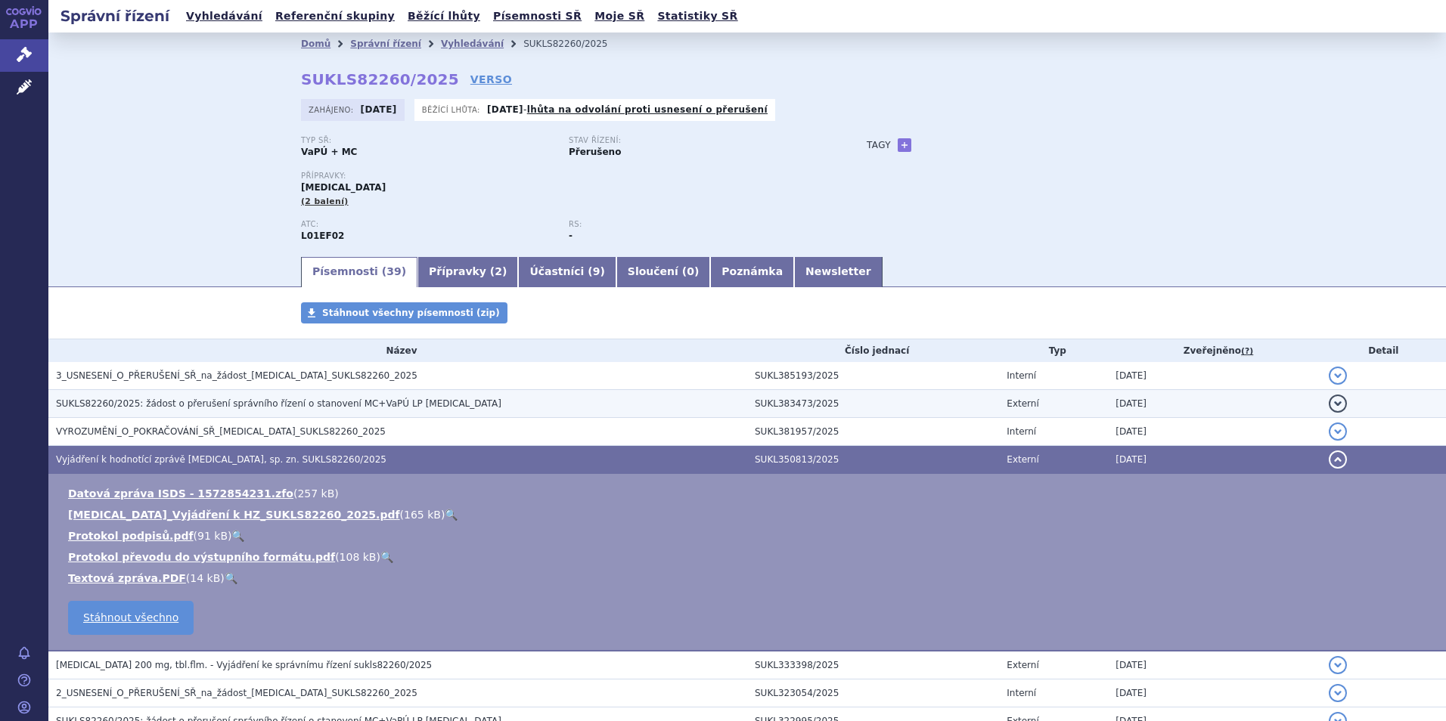  What do you see at coordinates (690, 271) in the screenshot?
I see `span: 0` at bounding box center [690, 271].